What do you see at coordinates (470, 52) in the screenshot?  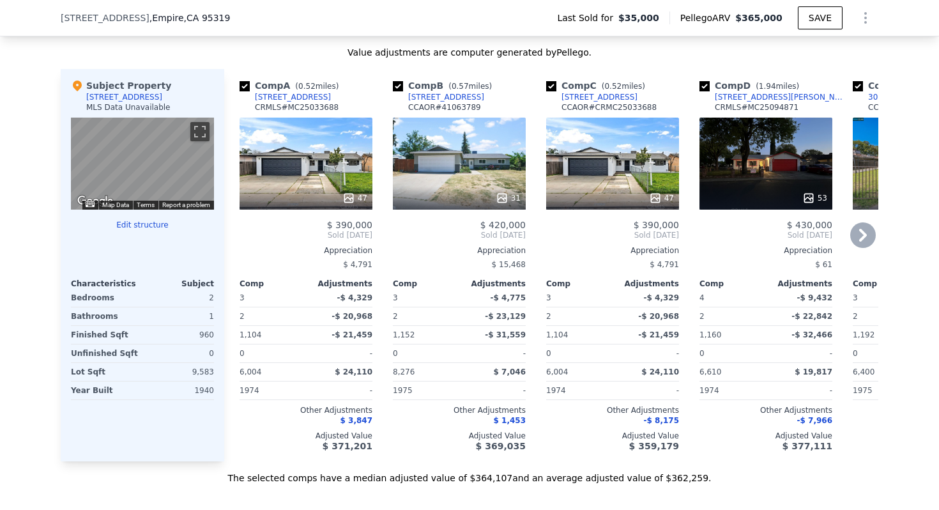 I see `div: Value adjustments are computer generated by Pellego .` at bounding box center [470, 52].